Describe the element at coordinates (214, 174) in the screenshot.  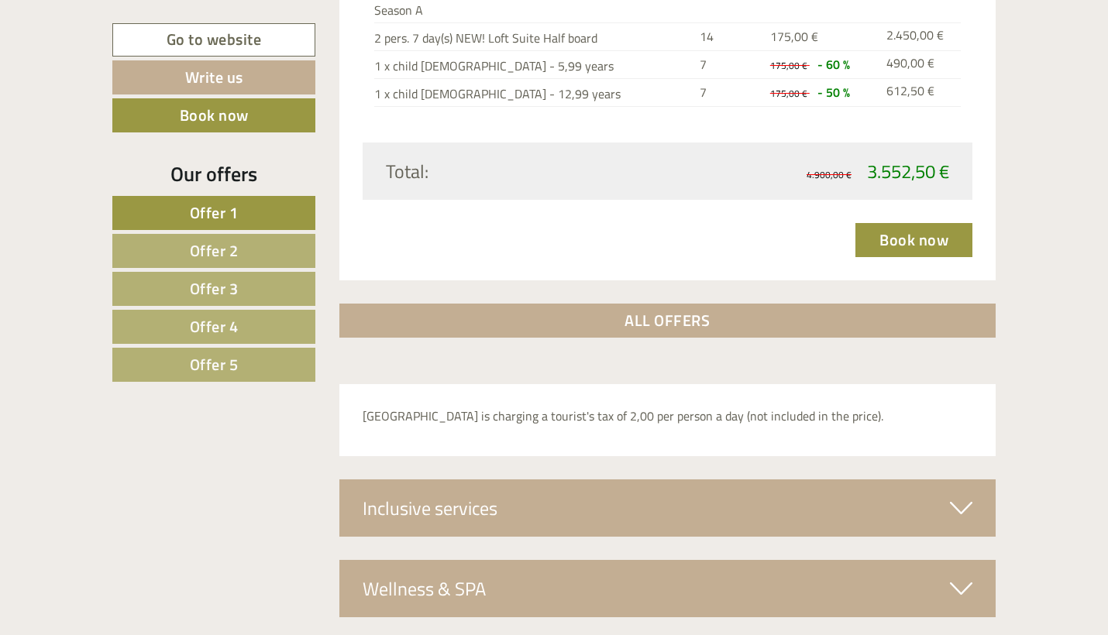
I see `div: Our offers` at that location.